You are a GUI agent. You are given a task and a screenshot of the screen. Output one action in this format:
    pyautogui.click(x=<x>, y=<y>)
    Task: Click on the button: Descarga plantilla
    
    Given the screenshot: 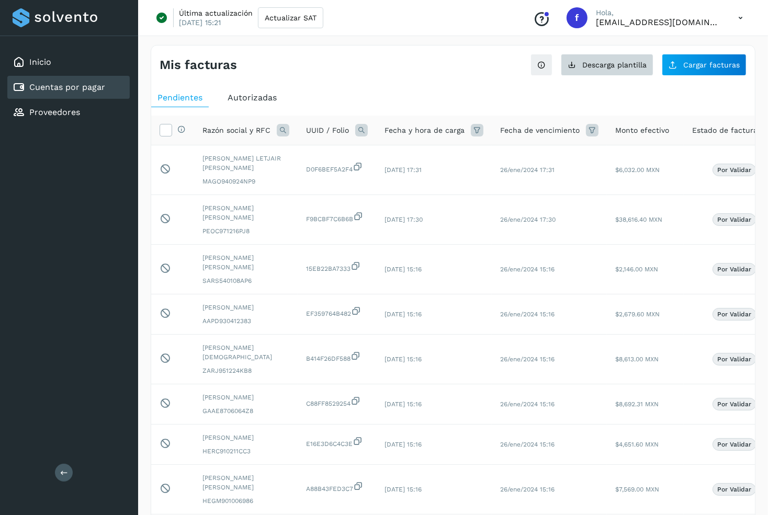 What is the action you would take?
    pyautogui.click(x=607, y=65)
    